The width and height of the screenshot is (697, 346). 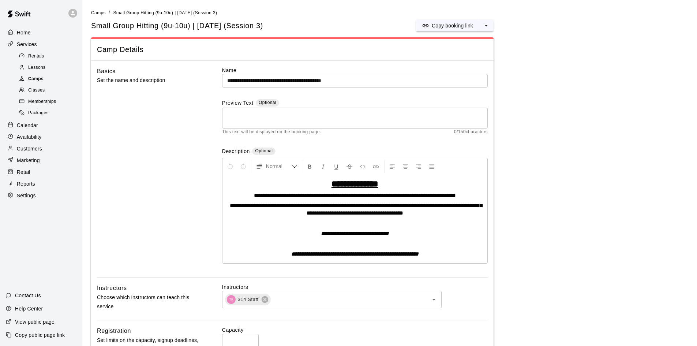 What do you see at coordinates (279, 166) in the screenshot?
I see `span: Normal` at bounding box center [279, 166].